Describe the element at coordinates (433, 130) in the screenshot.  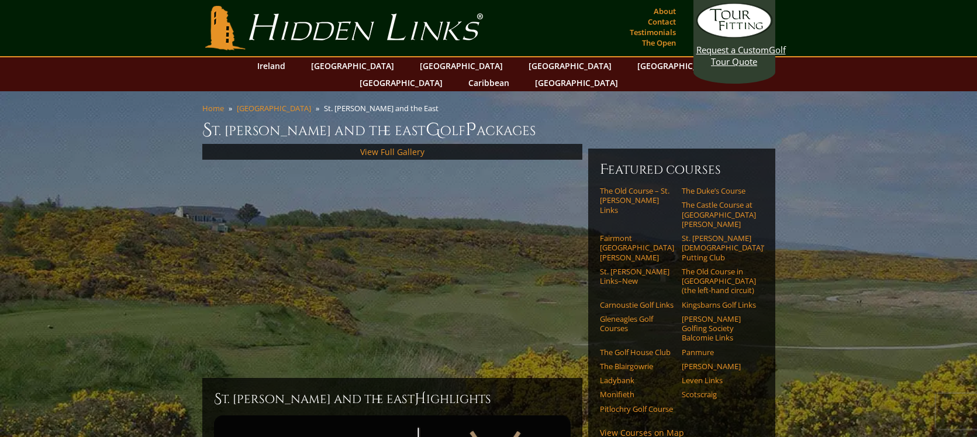
I see `span: G` at that location.